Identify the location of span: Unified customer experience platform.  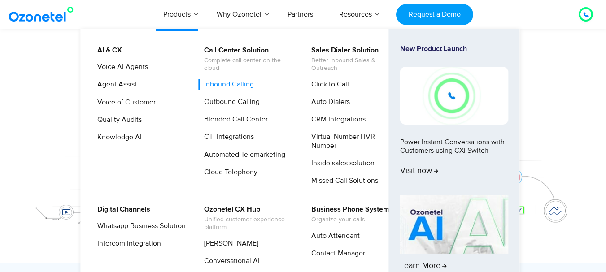
(248, 224).